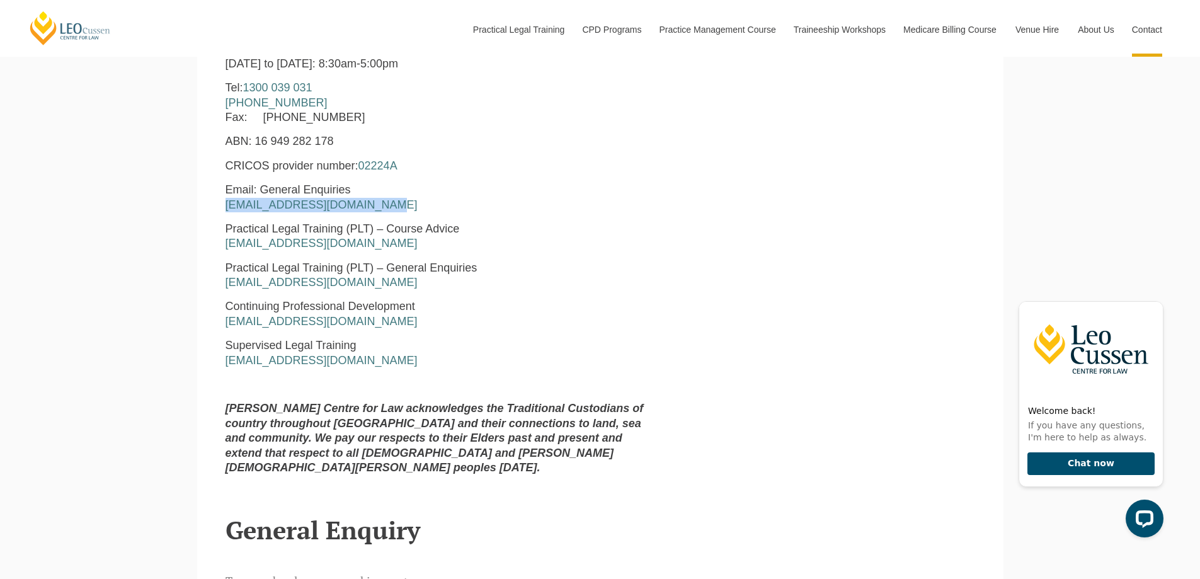  Describe the element at coordinates (83, 132) in the screenshot. I see `h2: Welcome back!` at that location.